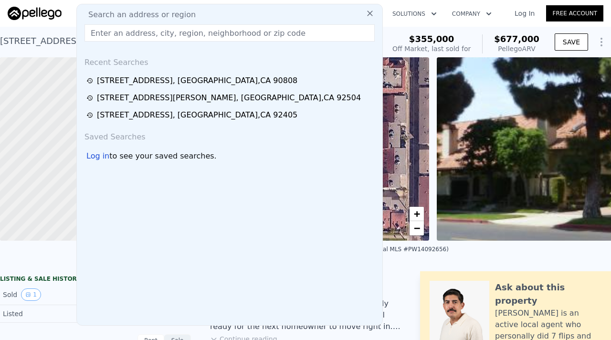 Image resolution: width=611 pixels, height=340 pixels. Describe the element at coordinates (548, 294) in the screenshot. I see `div: Ask about this property` at that location.